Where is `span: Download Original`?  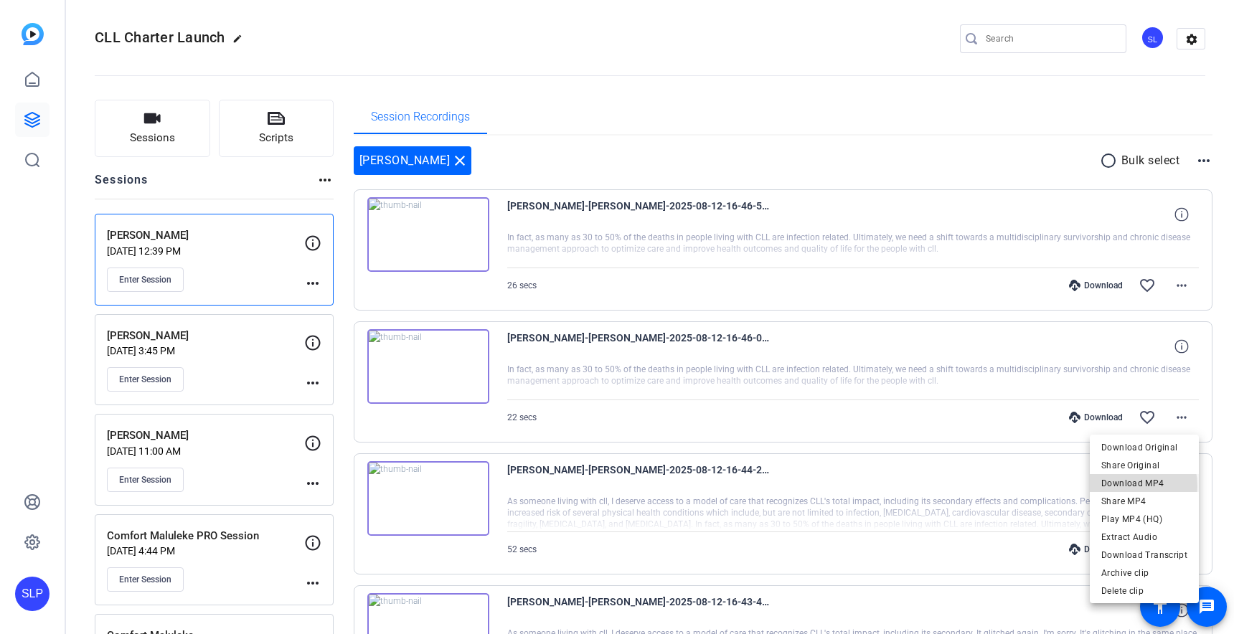
span: Download Original is located at coordinates (1144, 448).